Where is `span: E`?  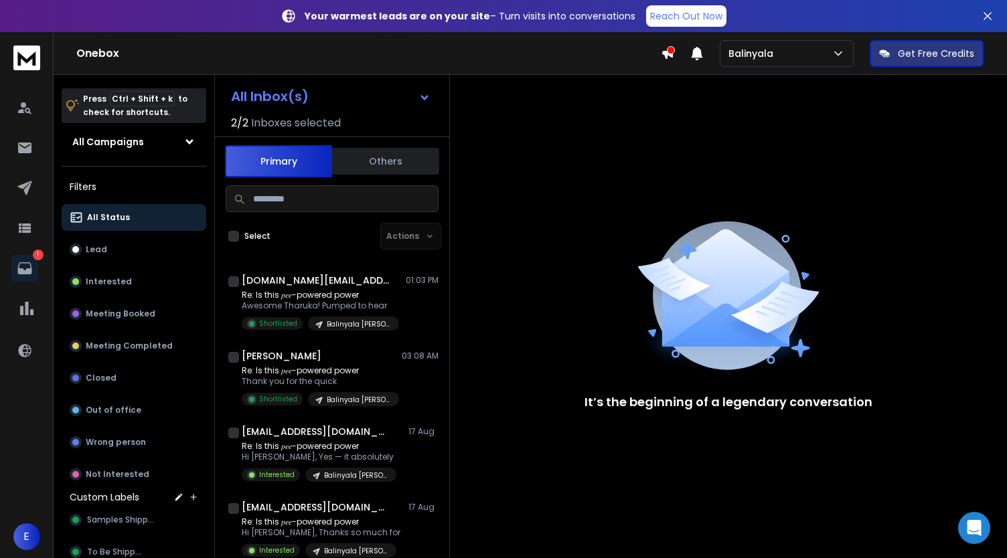
span: E is located at coordinates (27, 537).